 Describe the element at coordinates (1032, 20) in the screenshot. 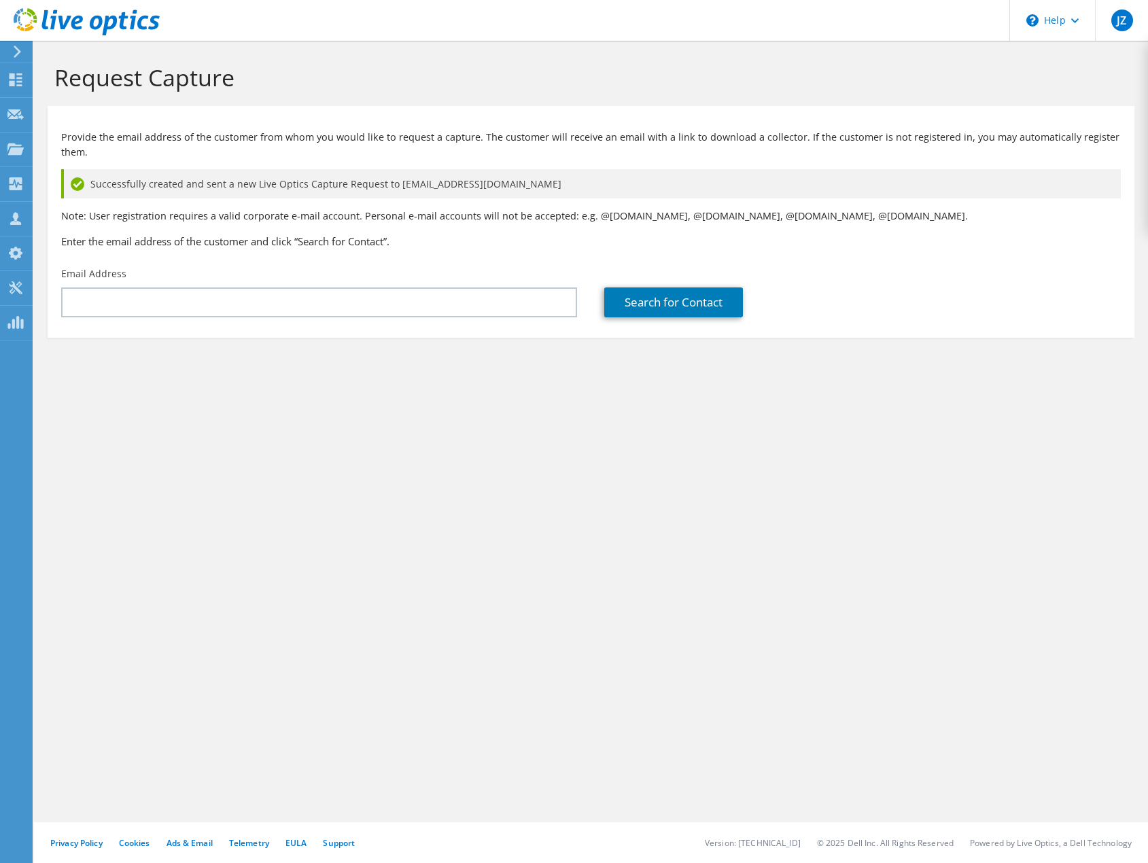

I see `svg: \n` at that location.